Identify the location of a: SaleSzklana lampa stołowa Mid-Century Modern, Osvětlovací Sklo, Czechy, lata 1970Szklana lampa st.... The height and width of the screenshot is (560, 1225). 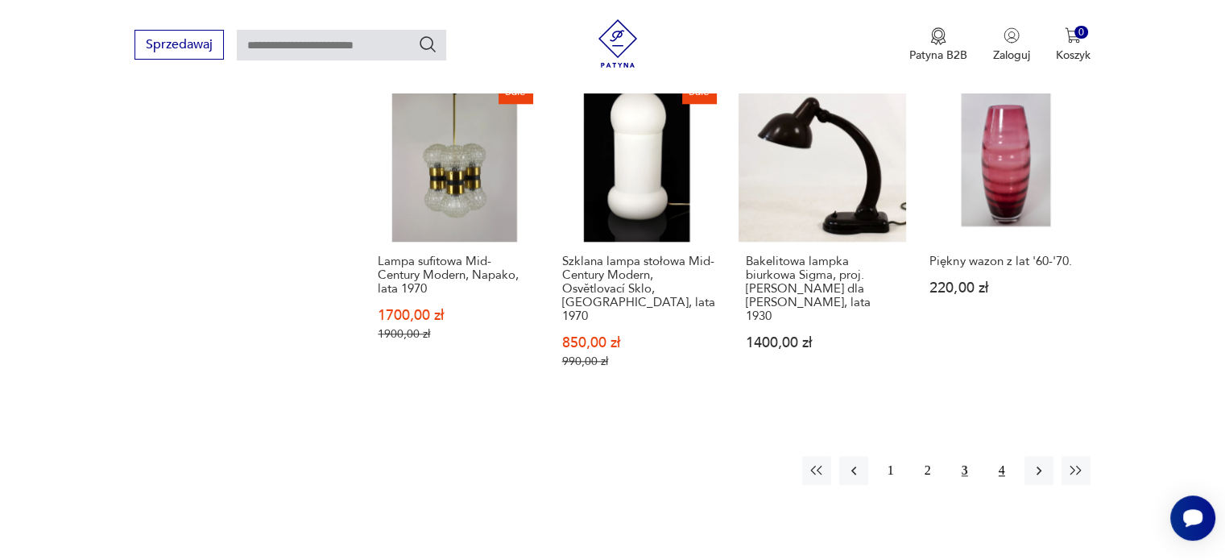
(639, 237).